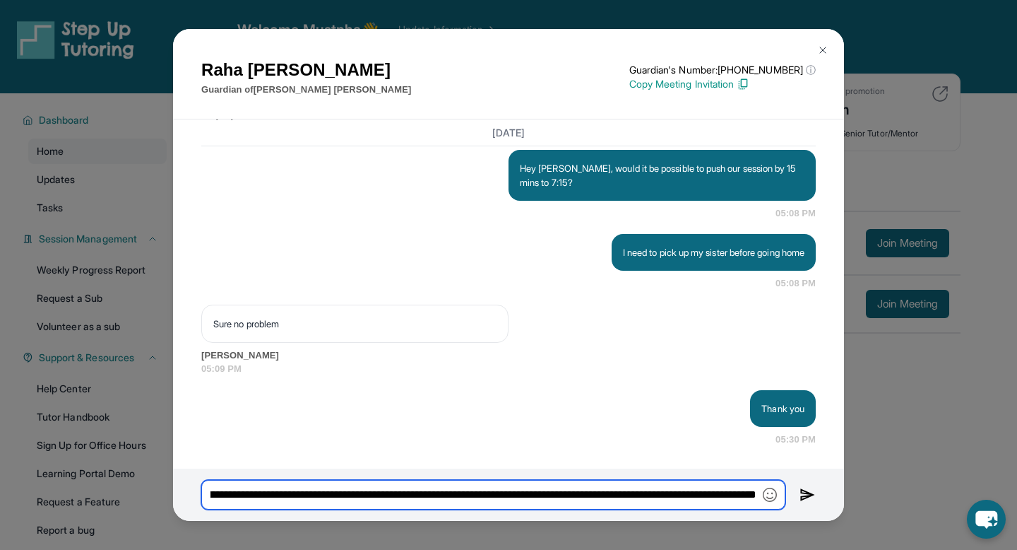 The image size is (1017, 550). What do you see at coordinates (783, 408) in the screenshot?
I see `p: Thank you` at bounding box center [783, 408].